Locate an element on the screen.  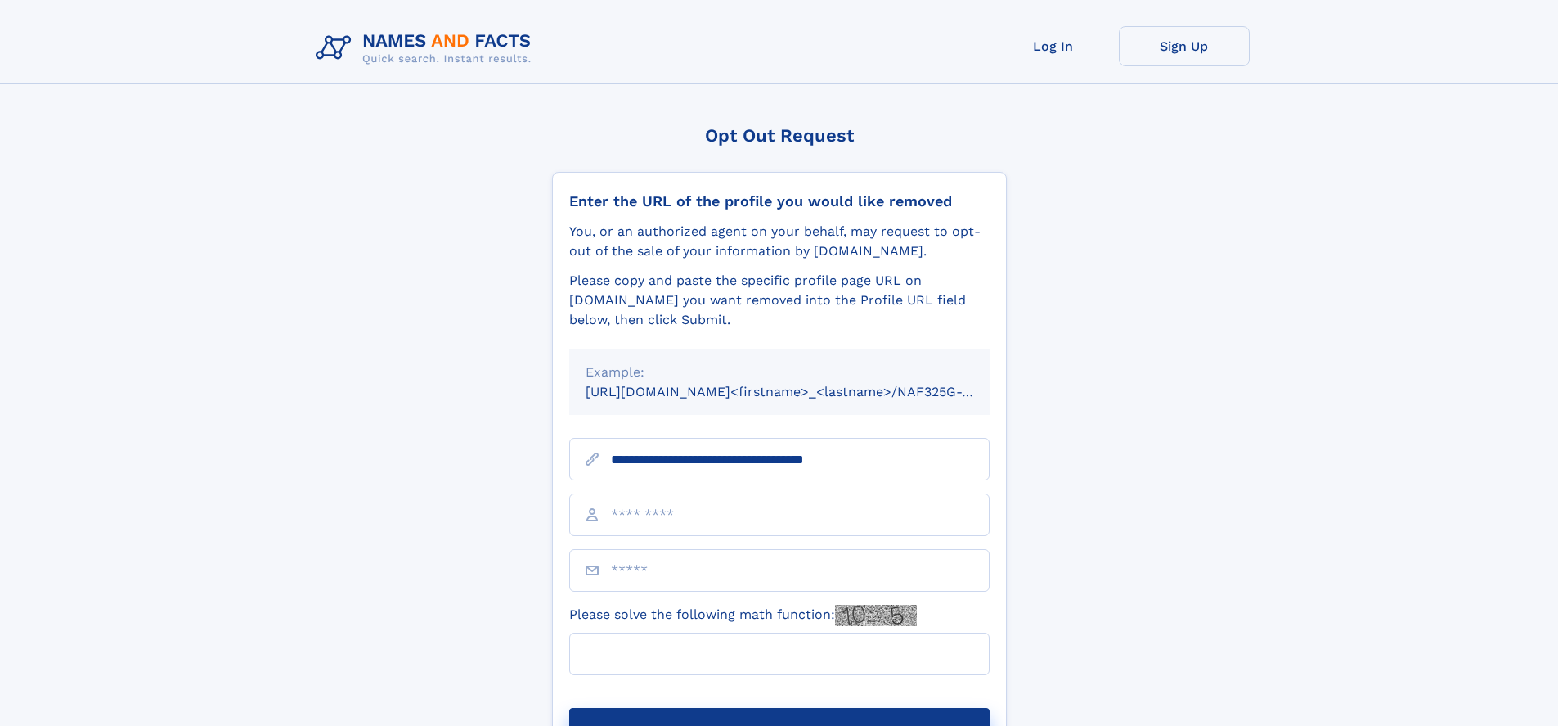
a: Sign Up is located at coordinates (1185, 46).